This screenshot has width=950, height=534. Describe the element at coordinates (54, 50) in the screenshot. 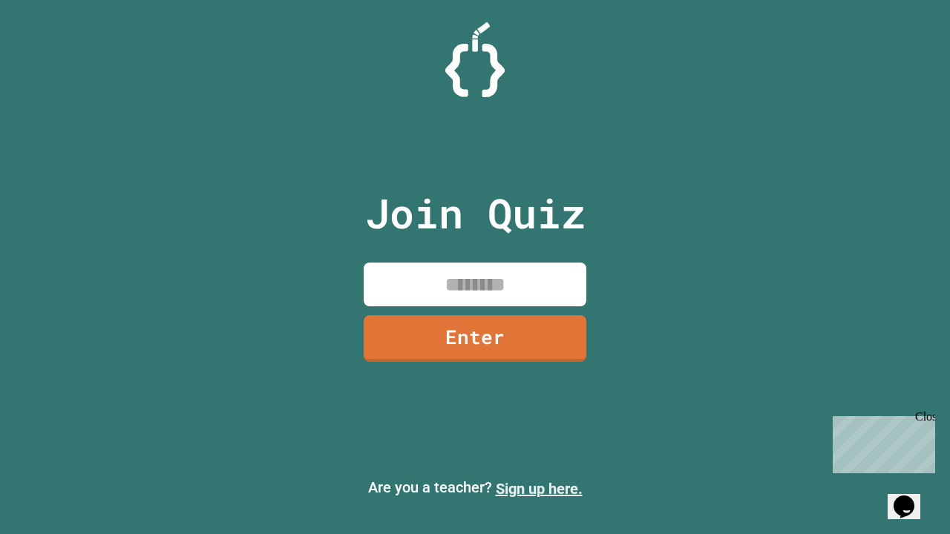

I see `div: Chat with us now!Close` at that location.